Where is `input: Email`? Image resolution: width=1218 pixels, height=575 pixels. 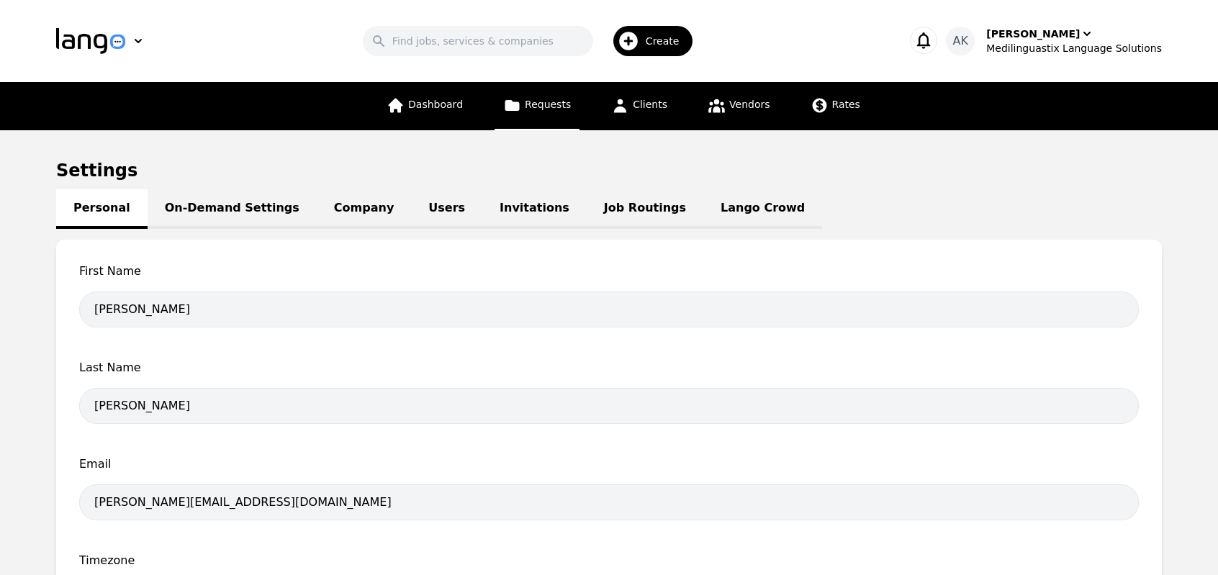
input: Email is located at coordinates (609, 502).